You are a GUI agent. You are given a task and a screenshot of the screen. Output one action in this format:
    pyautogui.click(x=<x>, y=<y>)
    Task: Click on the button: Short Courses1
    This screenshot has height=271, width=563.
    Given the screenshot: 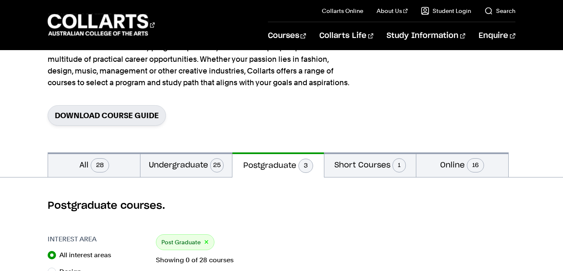 What is the action you would take?
    pyautogui.click(x=370, y=165)
    